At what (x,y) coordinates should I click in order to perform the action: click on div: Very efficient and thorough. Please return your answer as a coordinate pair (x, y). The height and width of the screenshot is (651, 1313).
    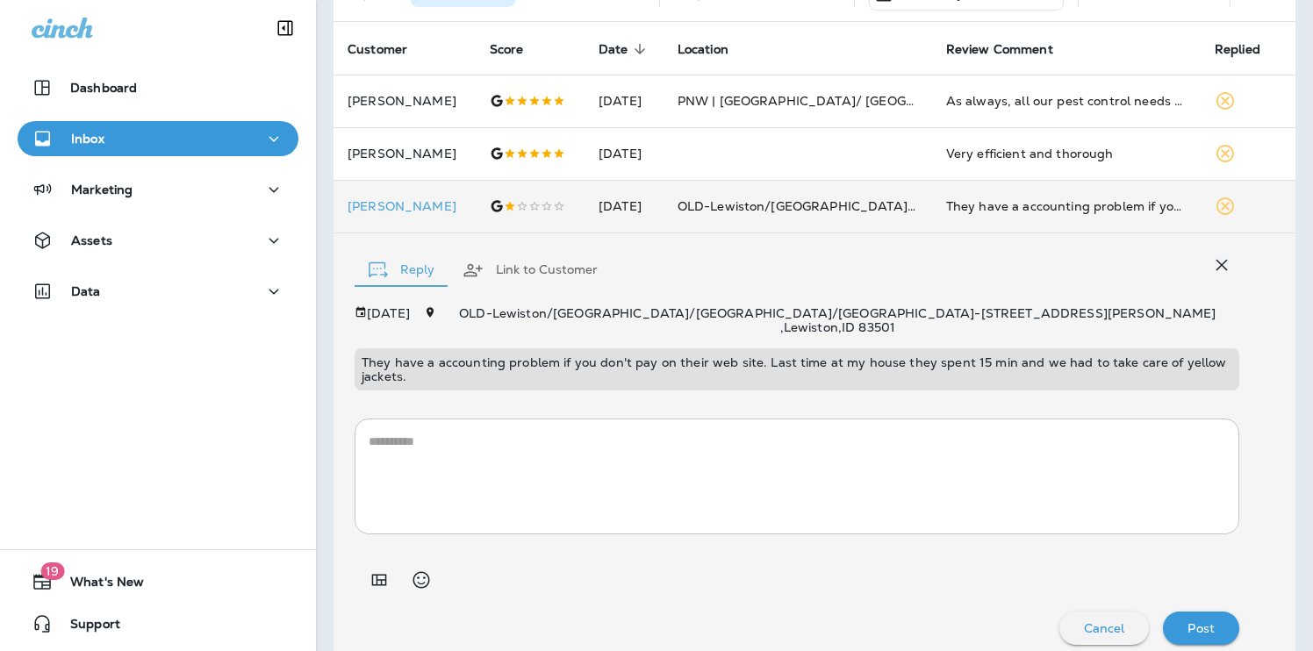
    Looking at the image, I should click on (1066, 154).